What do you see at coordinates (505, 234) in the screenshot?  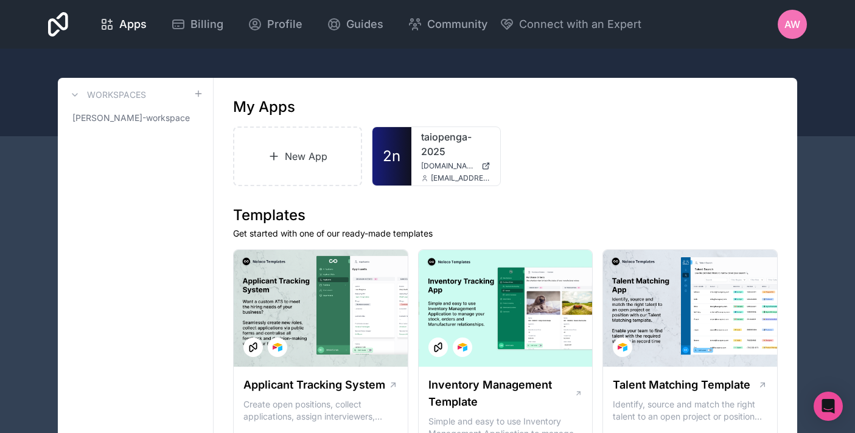 I see `p: Get started with one of our ready-made templates` at bounding box center [505, 234].